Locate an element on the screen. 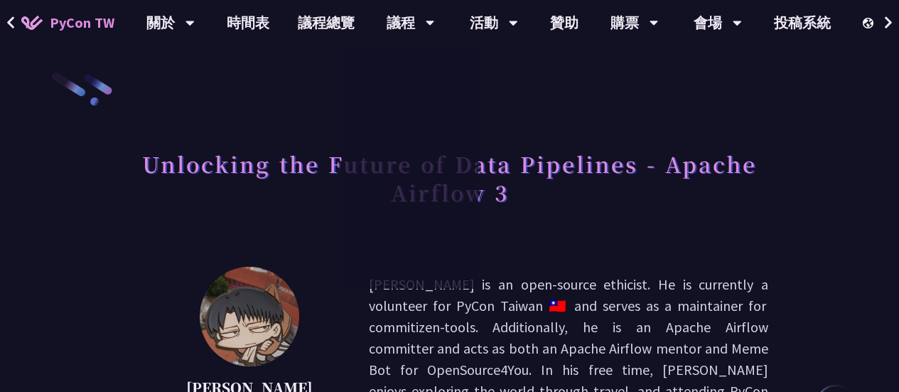  img: Home icon of PyCon TW 2025 is located at coordinates (32, 23).